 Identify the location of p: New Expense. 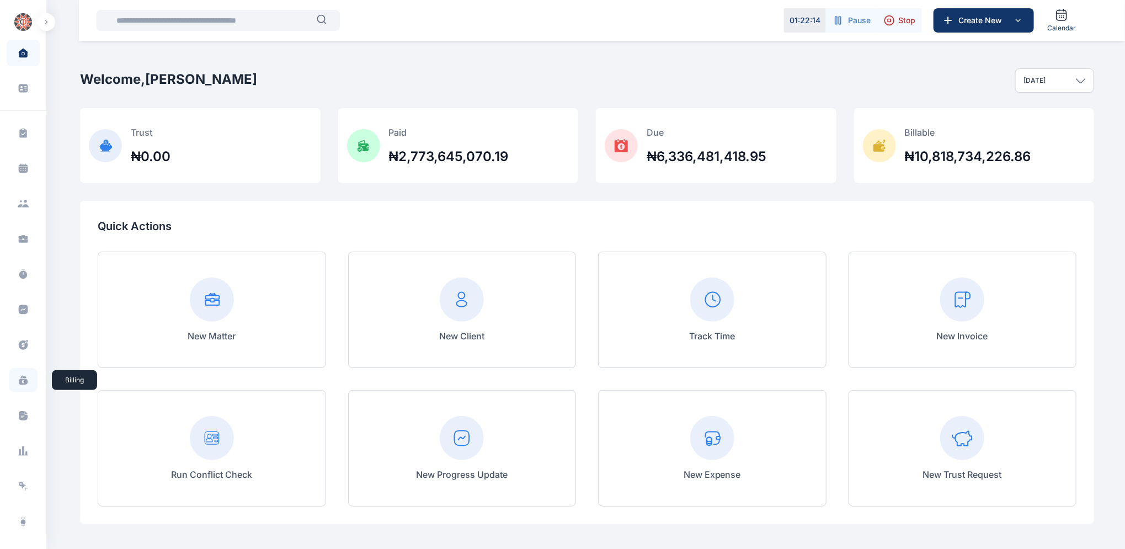
(712, 474).